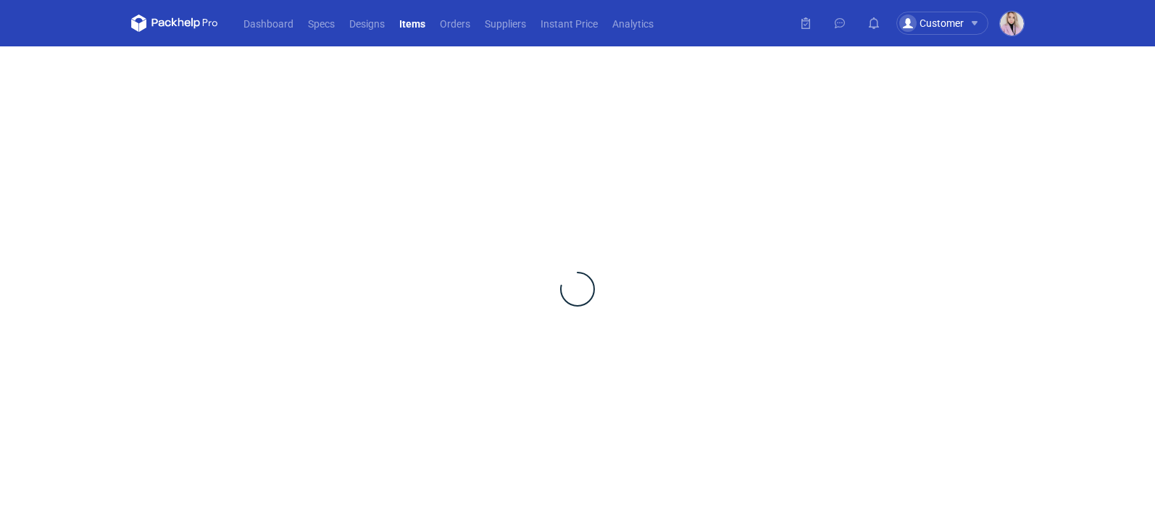 The height and width of the screenshot is (532, 1155). What do you see at coordinates (175, 23) in the screenshot?
I see `svg: Packhelp Pro` at bounding box center [175, 23].